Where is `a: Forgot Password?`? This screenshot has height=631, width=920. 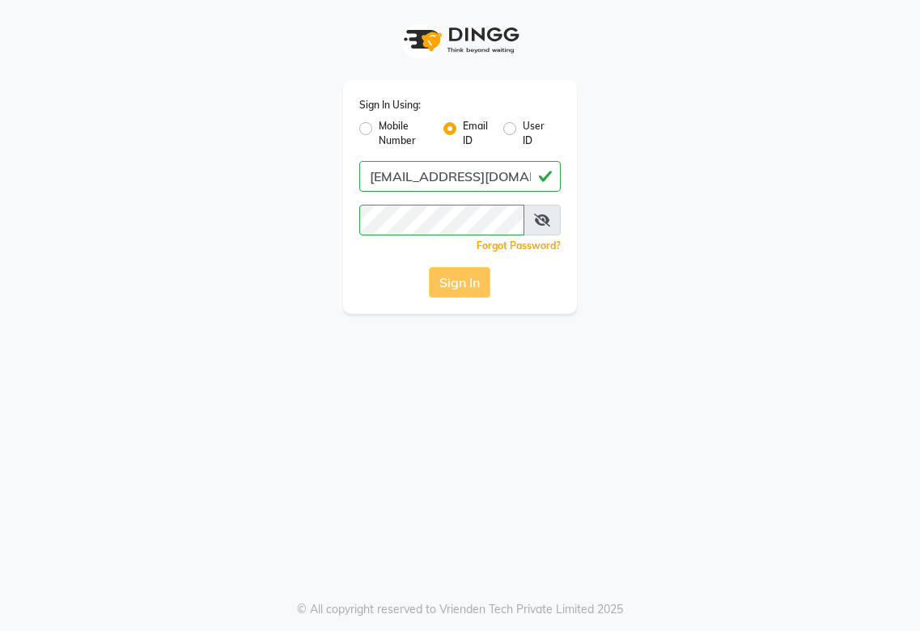
a: Forgot Password? is located at coordinates (519, 245).